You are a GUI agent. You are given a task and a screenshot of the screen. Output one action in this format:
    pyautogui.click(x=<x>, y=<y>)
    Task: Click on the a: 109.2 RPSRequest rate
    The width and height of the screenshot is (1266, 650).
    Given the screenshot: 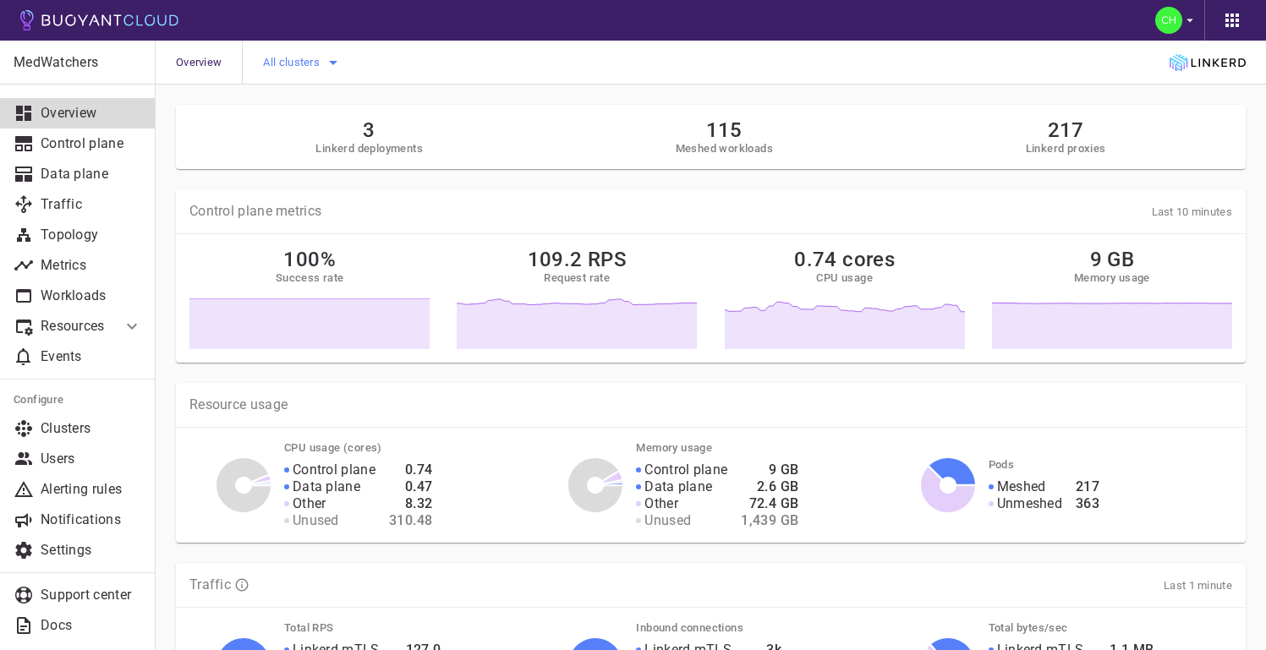 What is the action you would take?
    pyautogui.click(x=577, y=299)
    